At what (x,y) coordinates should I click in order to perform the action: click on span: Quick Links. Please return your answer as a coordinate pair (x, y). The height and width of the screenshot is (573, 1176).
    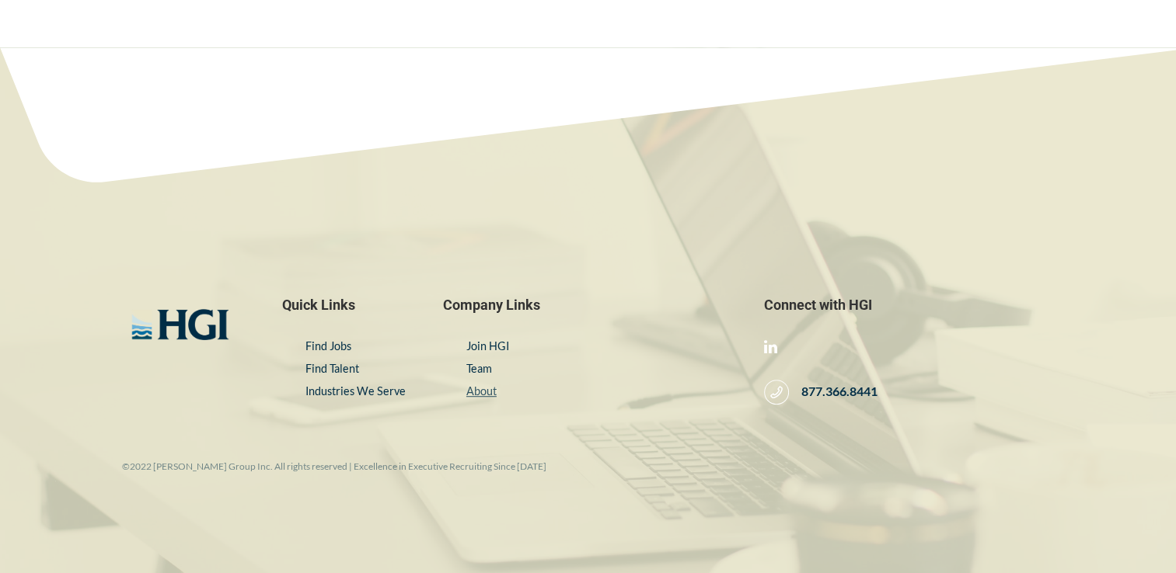
    Looking at the image, I should click on (347, 305).